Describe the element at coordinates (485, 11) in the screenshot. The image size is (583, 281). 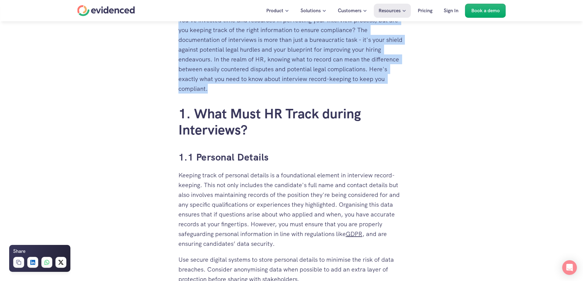
I see `p: Book a demo` at that location.